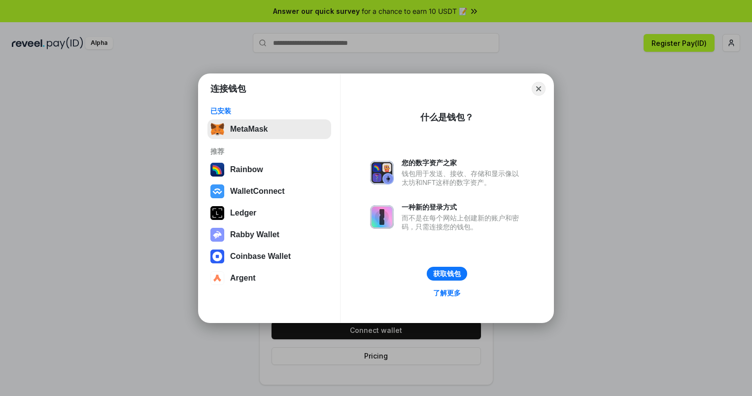 The image size is (752, 396). What do you see at coordinates (217, 129) in the screenshot?
I see `img: svg+xml,%3Csvg%20fill%3D%22none%22%20height%3D%2233%22%20viewBox%3D%220%200%2035%2033%22%20width%...` at bounding box center [217, 129].